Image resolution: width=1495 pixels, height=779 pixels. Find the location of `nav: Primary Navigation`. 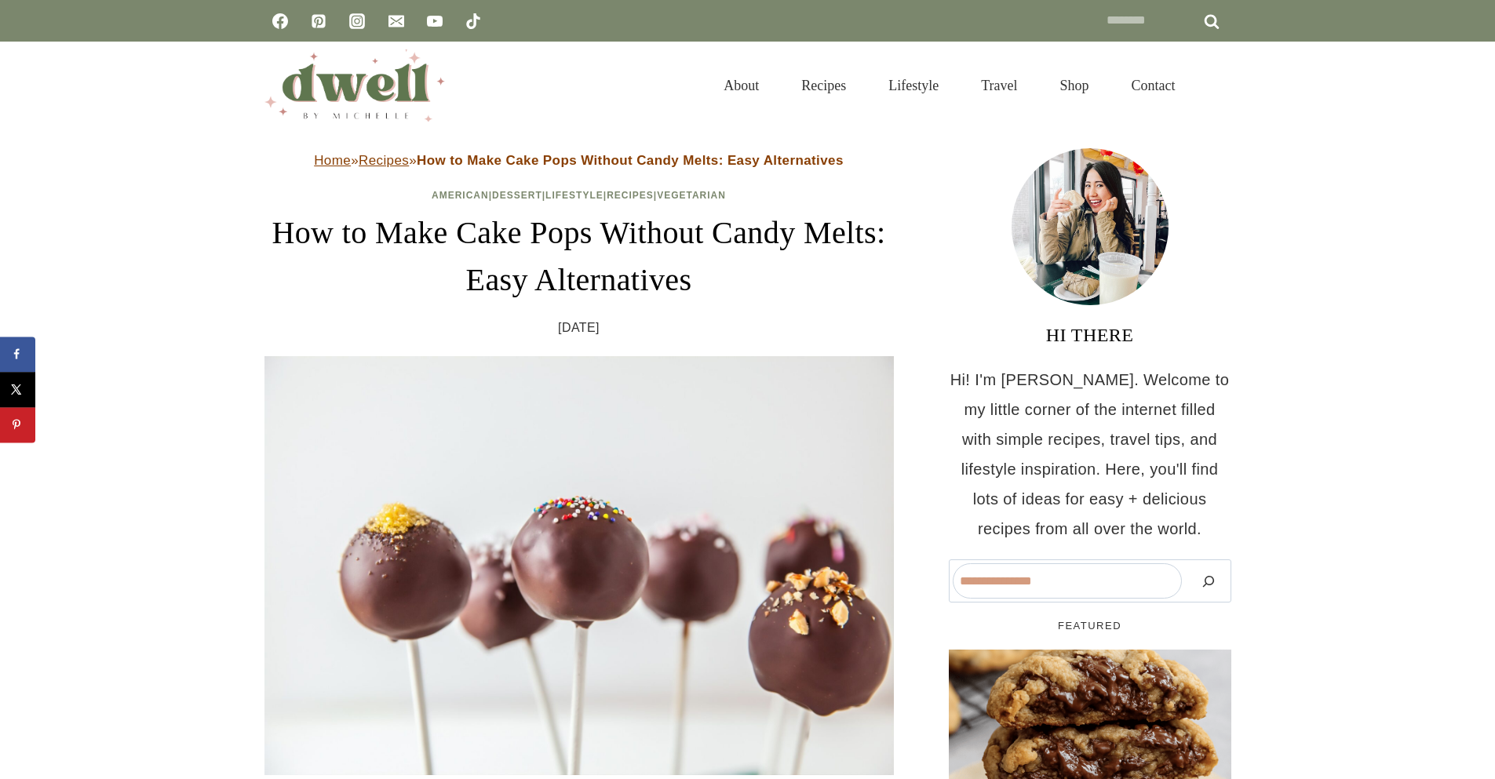

nav: Primary Navigation is located at coordinates (949, 86).